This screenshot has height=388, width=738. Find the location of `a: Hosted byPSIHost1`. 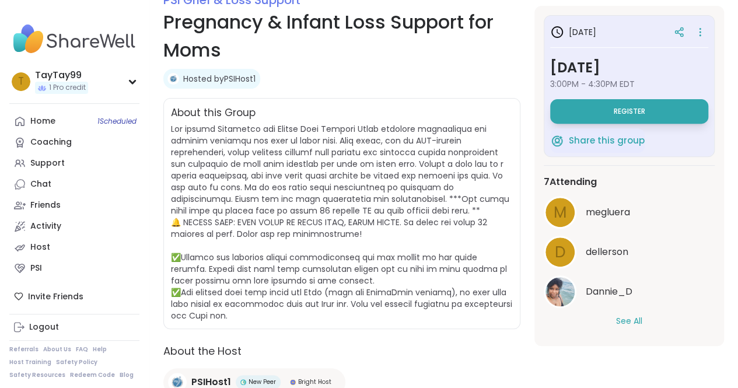

a: Hosted byPSIHost1 is located at coordinates (219, 79).